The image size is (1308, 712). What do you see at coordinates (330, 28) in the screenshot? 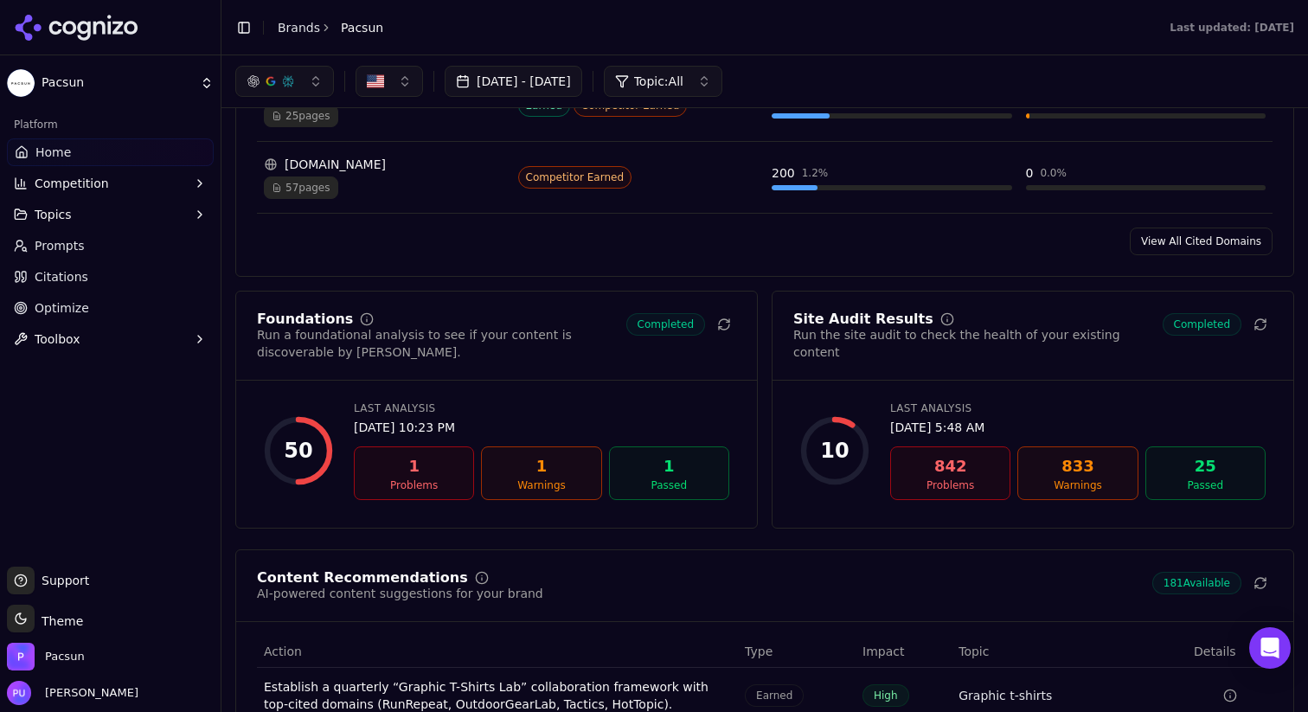
I see `nav: breadcrumb` at bounding box center [330, 28].